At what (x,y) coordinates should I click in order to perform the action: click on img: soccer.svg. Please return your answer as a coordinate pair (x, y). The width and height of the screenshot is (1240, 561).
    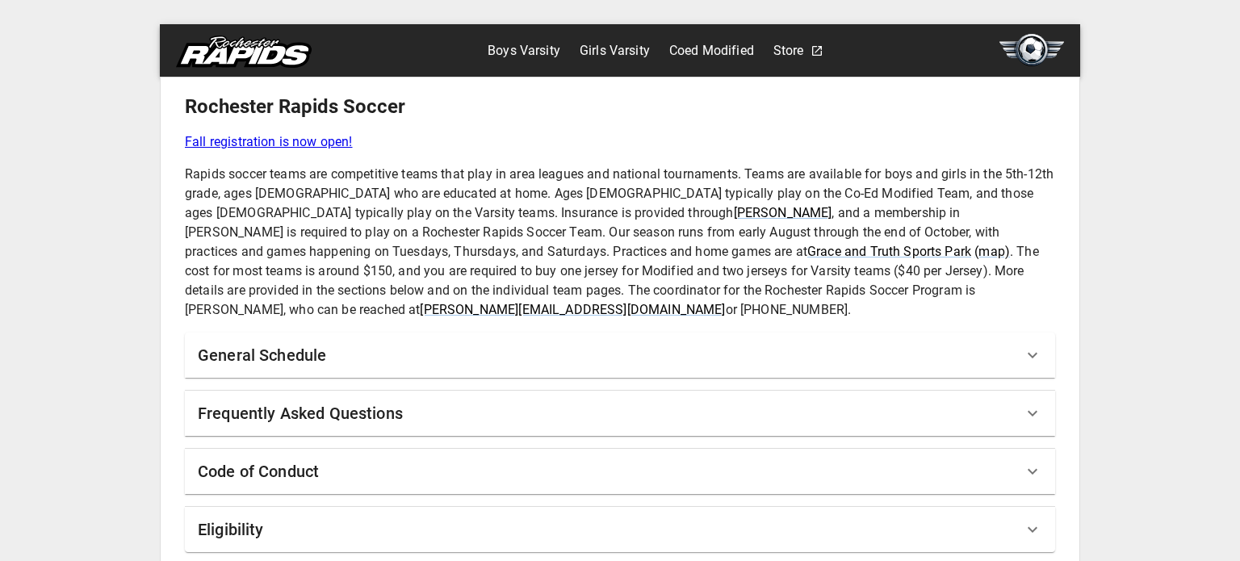
    Looking at the image, I should click on (1031, 50).